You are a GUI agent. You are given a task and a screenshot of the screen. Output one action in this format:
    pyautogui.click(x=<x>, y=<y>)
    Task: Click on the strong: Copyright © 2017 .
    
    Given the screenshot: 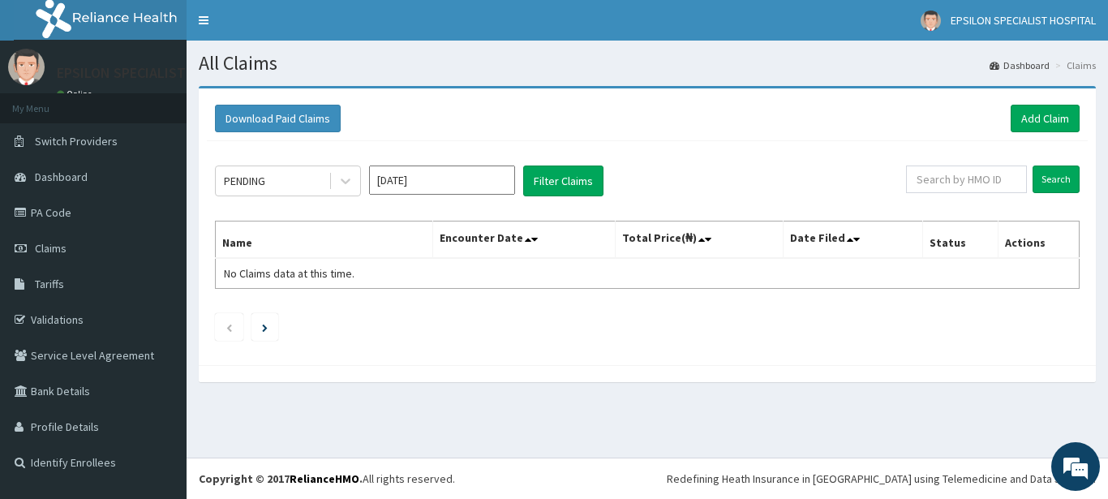 What is the action you would take?
    pyautogui.click(x=281, y=479)
    